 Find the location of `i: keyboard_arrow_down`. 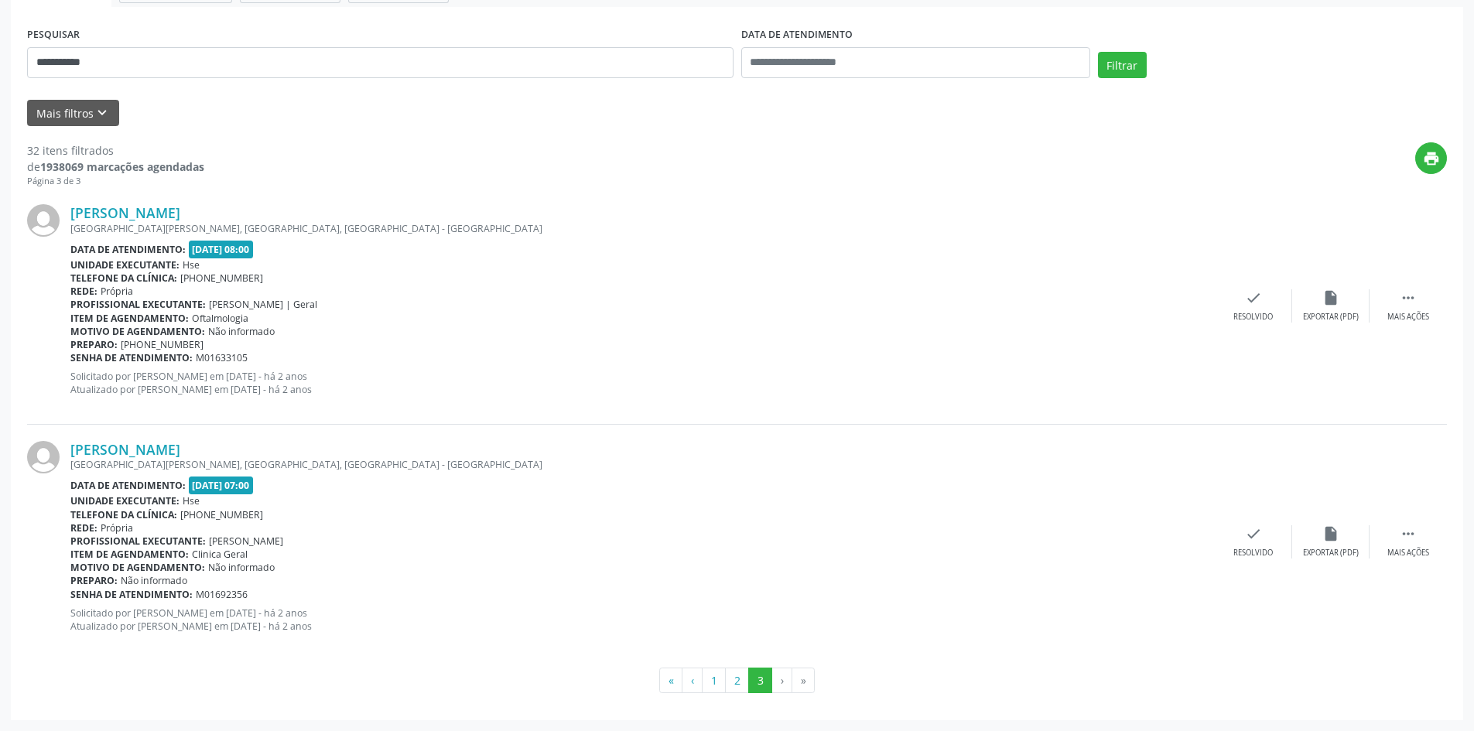

i: keyboard_arrow_down is located at coordinates (102, 113).